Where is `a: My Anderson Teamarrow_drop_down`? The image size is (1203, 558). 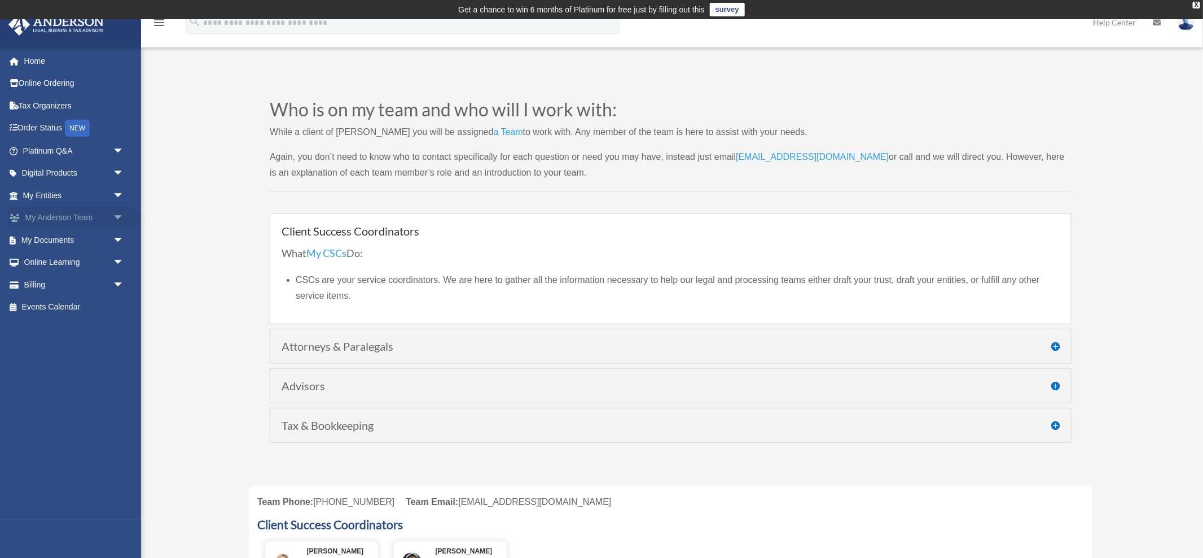 a: My Anderson Teamarrow_drop_down is located at coordinates (75, 218).